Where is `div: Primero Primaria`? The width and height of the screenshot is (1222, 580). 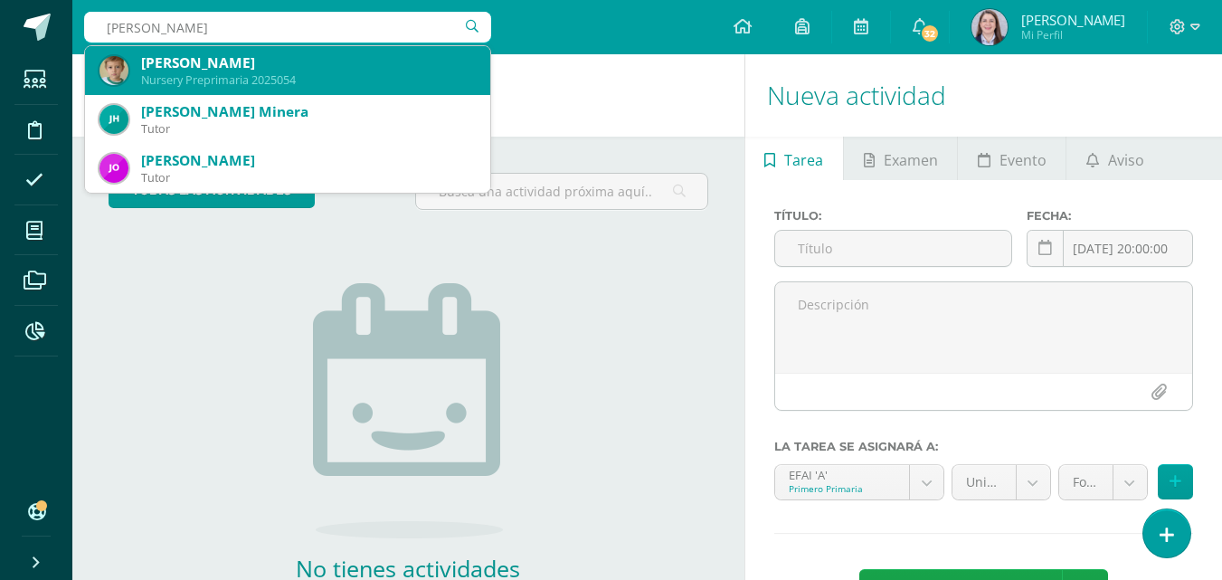 div: Primero Primaria is located at coordinates (842, 489).